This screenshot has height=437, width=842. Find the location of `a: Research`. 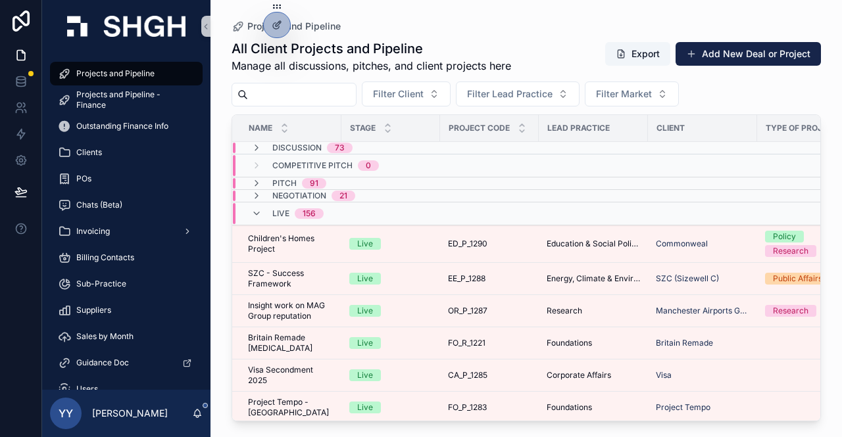

a: Research is located at coordinates (593, 311).